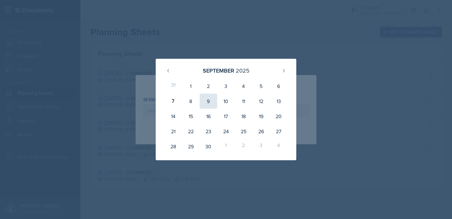 Image resolution: width=452 pixels, height=219 pixels. Describe the element at coordinates (279, 86) in the screenshot. I see `div: 6` at that location.